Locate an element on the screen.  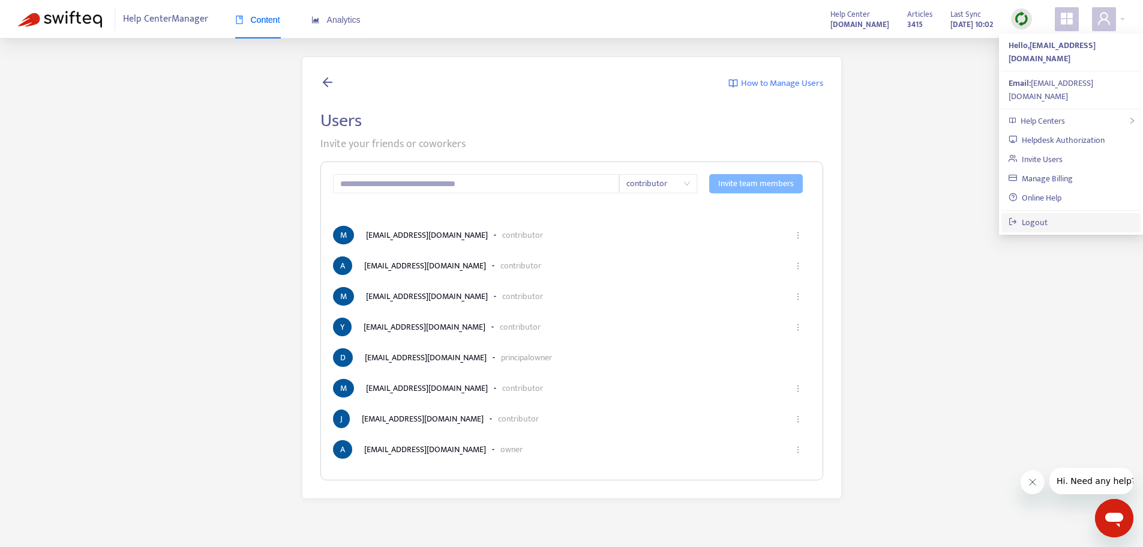
span: Help Center Manager is located at coordinates (166, 19).